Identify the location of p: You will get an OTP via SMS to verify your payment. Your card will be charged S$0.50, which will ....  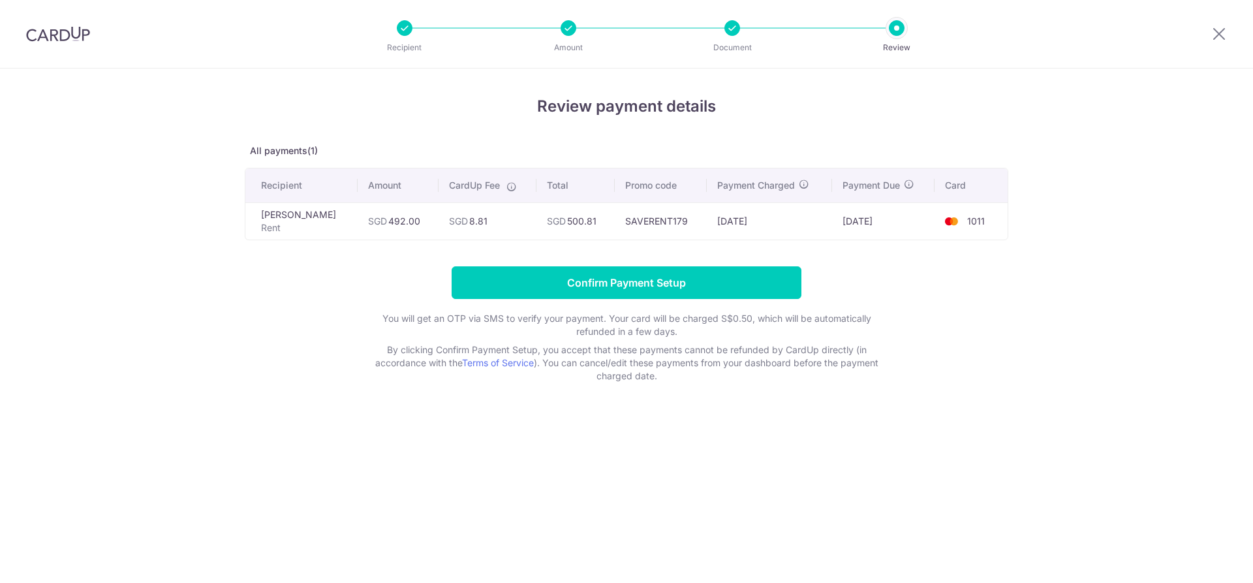
(627, 325).